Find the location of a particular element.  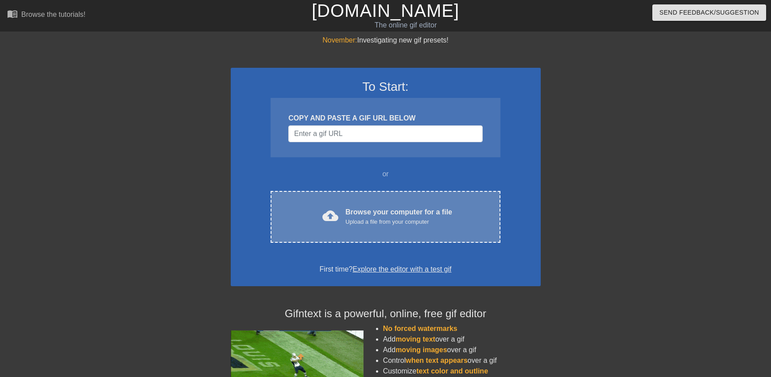

div: Upload a file from your computer is located at coordinates (399, 222).